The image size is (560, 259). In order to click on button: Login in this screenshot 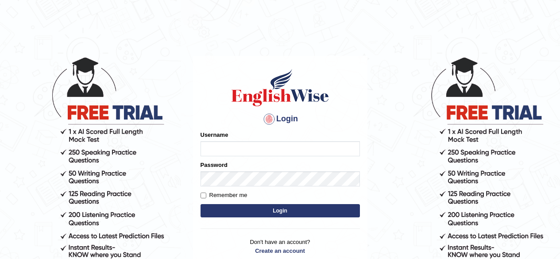, I will do `click(280, 211)`.